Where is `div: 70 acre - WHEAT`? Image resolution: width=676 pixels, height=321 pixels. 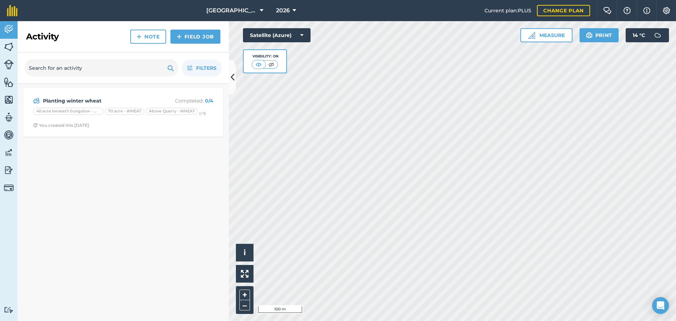
div: 70 acre - WHEAT is located at coordinates (125, 111).